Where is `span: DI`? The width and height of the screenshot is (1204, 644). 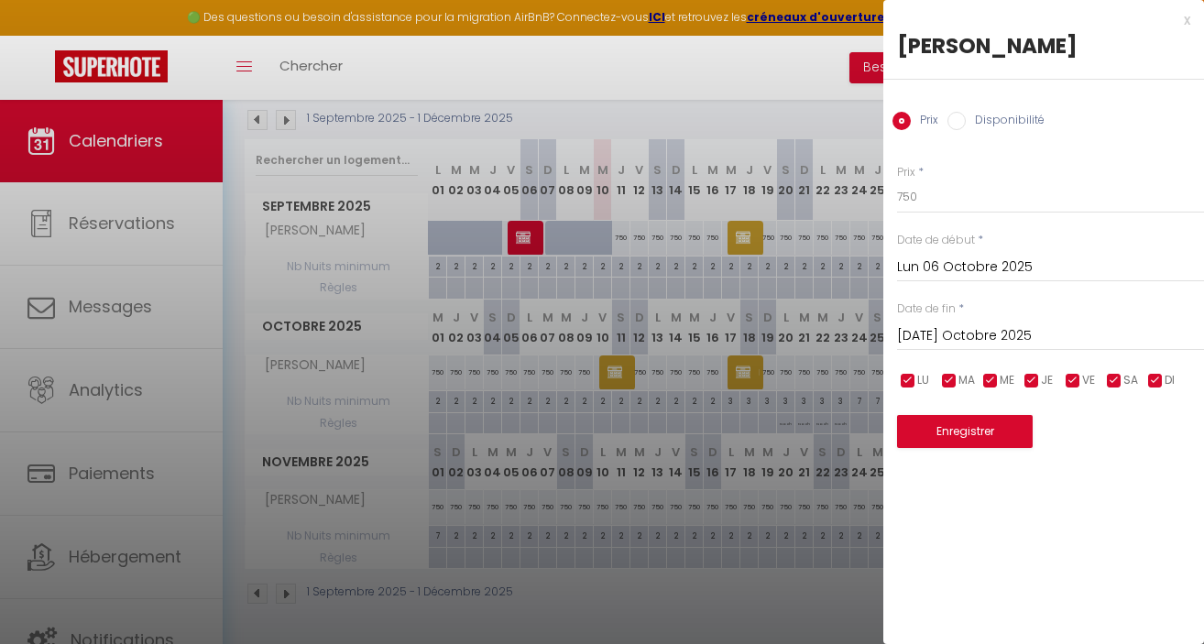 span: DI is located at coordinates (1170, 380).